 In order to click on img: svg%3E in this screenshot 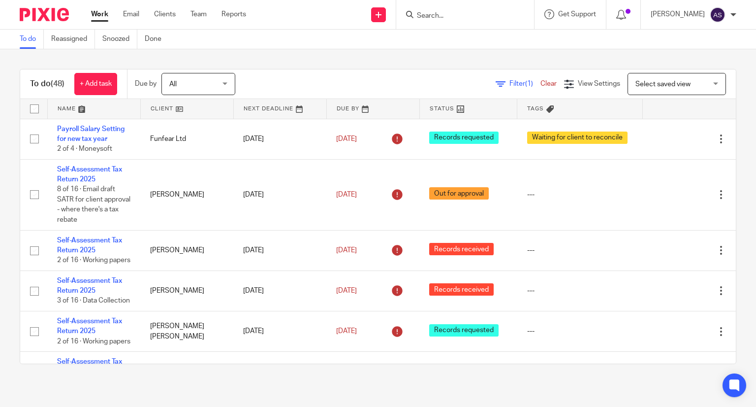, I will do `click(718, 15)`.